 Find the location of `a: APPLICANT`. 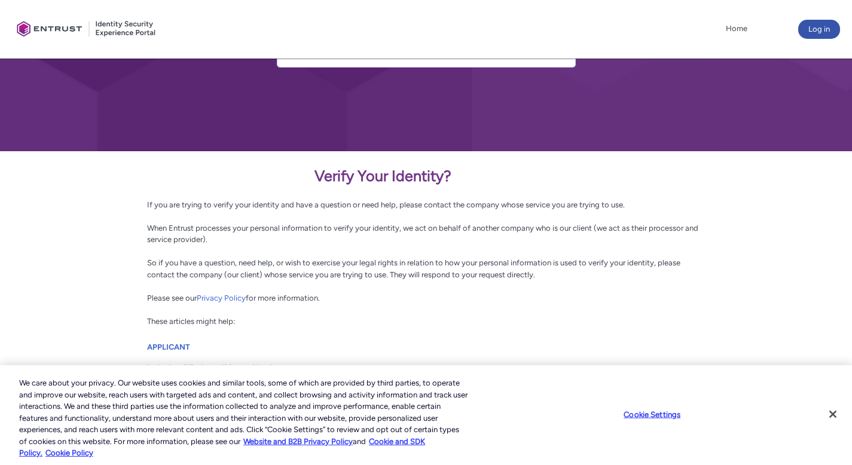

a: APPLICANT is located at coordinates (169, 347).